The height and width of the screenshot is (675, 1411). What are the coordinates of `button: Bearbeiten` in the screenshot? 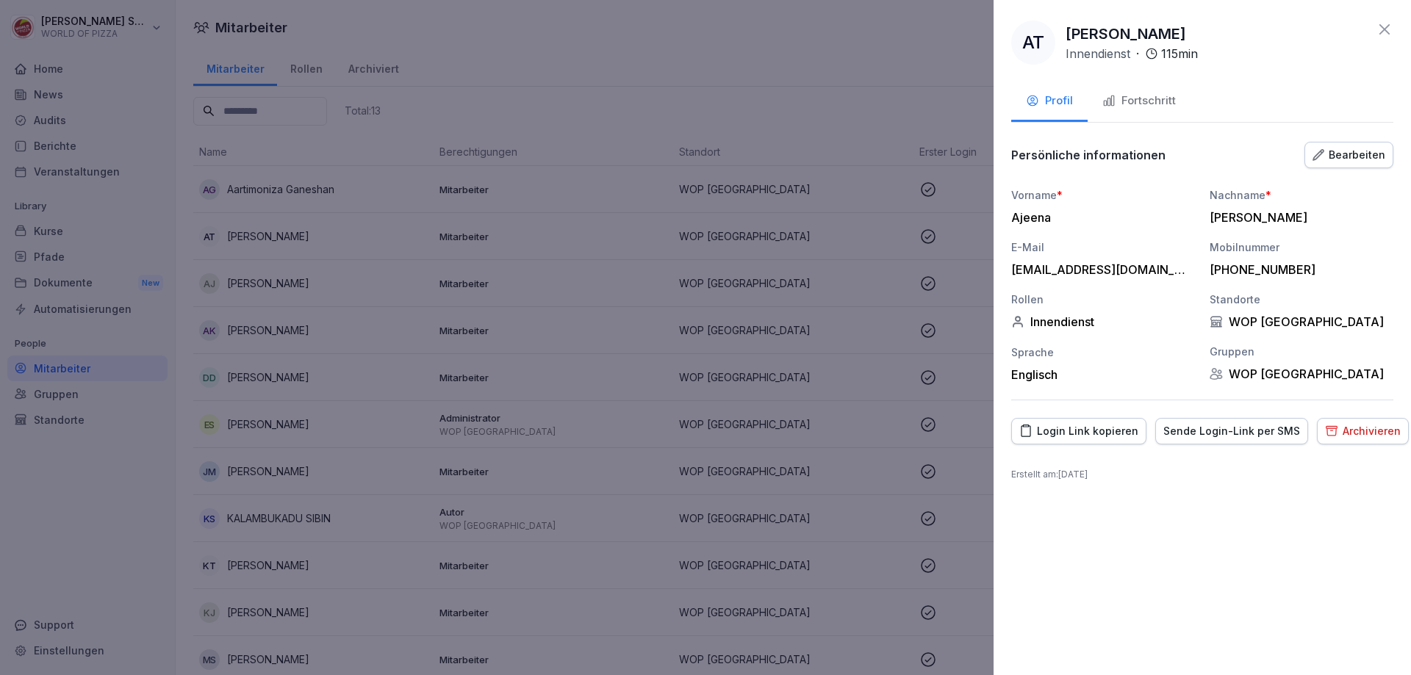 It's located at (1348, 155).